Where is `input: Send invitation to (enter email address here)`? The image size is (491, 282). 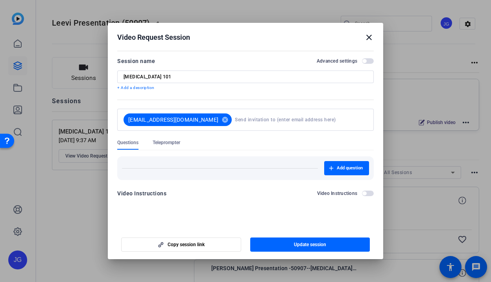 input: Send invitation to (enter email address here) is located at coordinates (300, 120).